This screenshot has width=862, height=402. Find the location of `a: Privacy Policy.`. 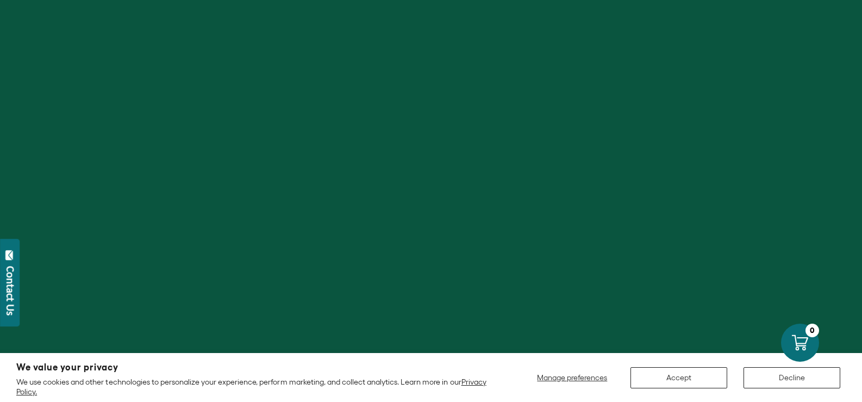

a: Privacy Policy. is located at coordinates (251, 387).